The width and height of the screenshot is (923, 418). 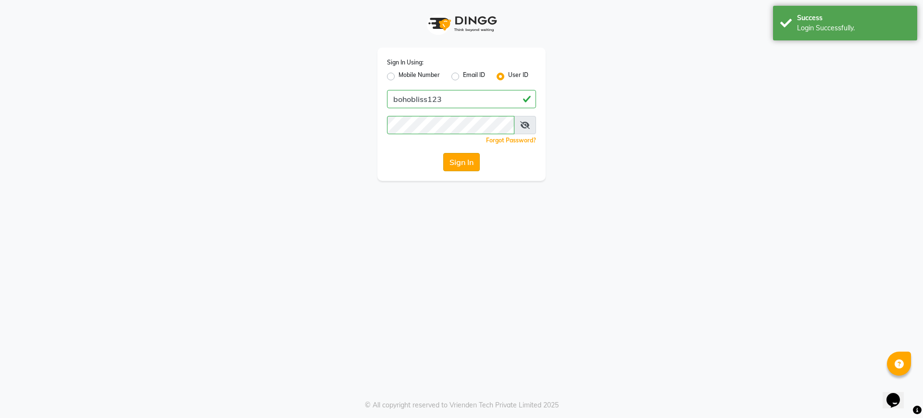 What do you see at coordinates (405, 63) in the screenshot?
I see `label: Sign In Using:` at bounding box center [405, 63].